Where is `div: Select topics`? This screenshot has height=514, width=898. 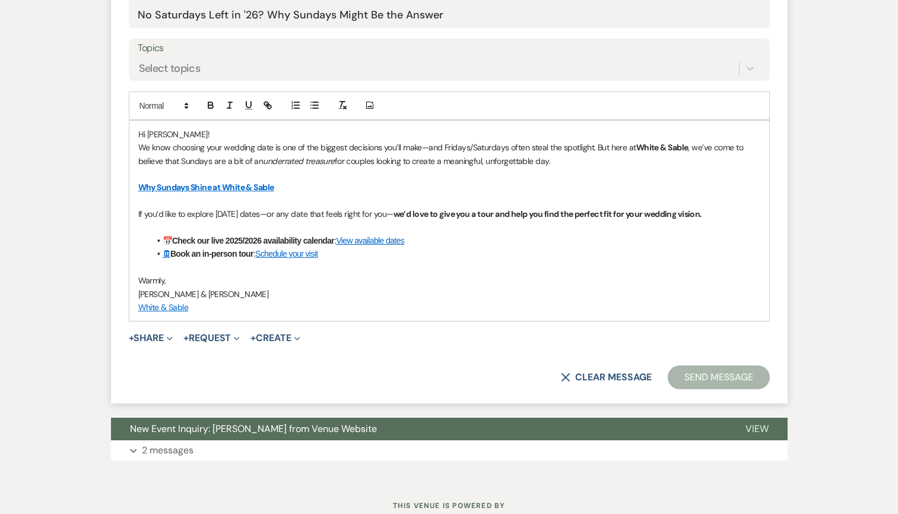 div: Select topics is located at coordinates (170, 68).